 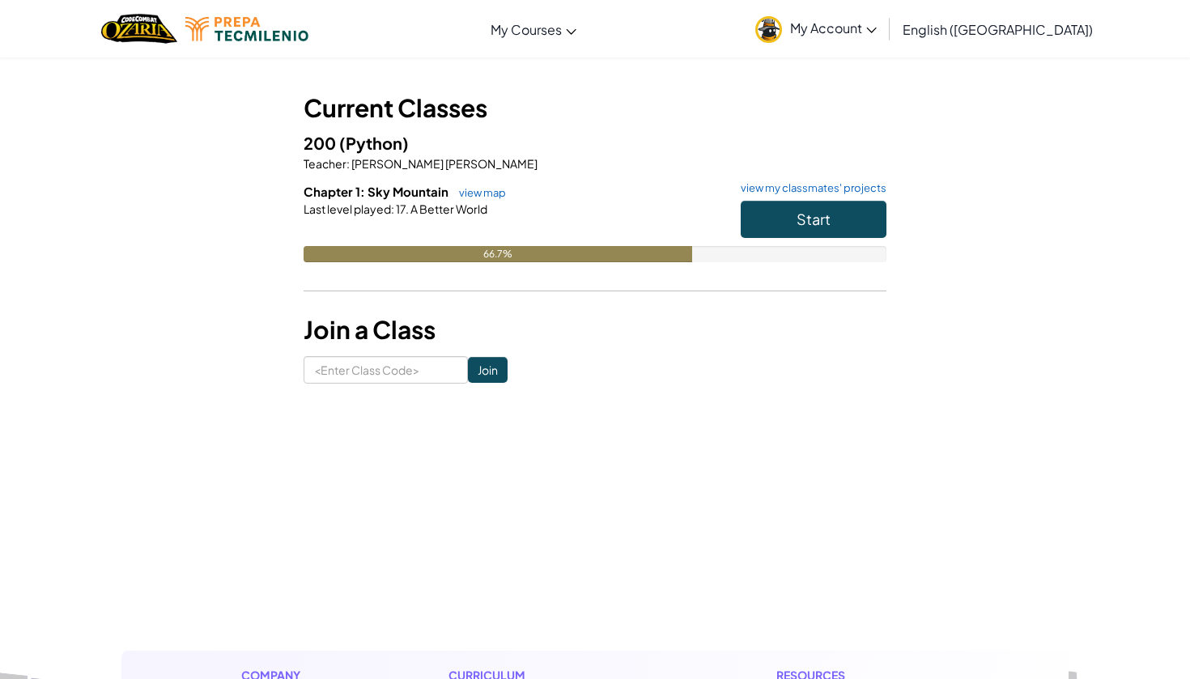 I want to click on div: 66.7%, so click(x=498, y=254).